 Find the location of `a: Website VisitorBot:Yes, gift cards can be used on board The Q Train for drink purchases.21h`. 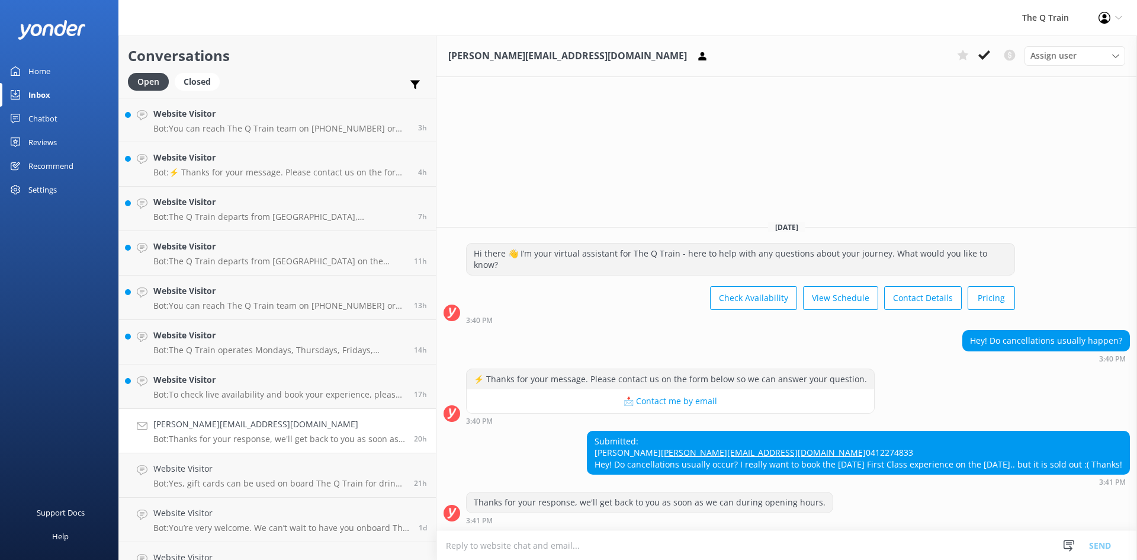

a: Website VisitorBot:Yes, gift cards can be used on board The Q Train for drink purchases.21h is located at coordinates (277, 475).